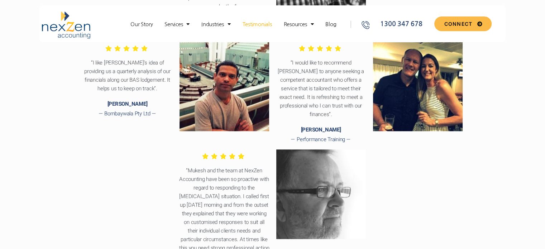 Image resolution: width=545 pixels, height=249 pixels. Describe the element at coordinates (463, 24) in the screenshot. I see `a: CONNECT` at that location.